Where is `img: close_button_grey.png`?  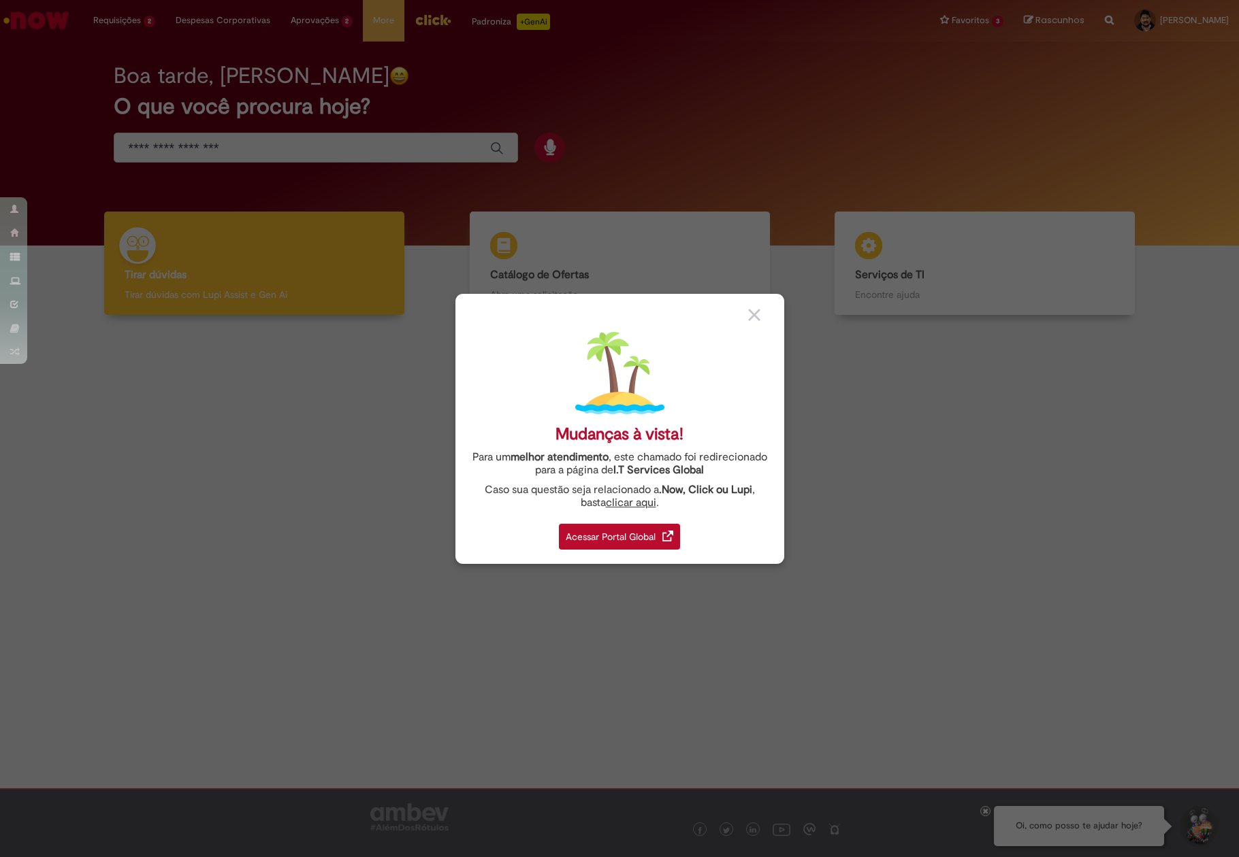 img: close_button_grey.png is located at coordinates (754, 315).